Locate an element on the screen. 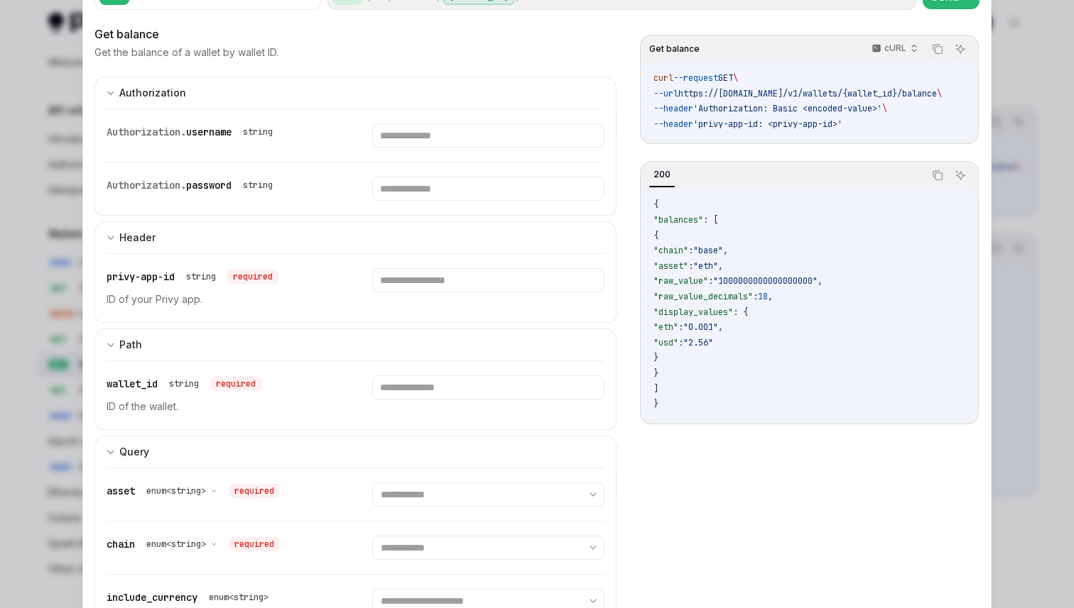 This screenshot has width=1074, height=608. span: --url is located at coordinates (665, 94).